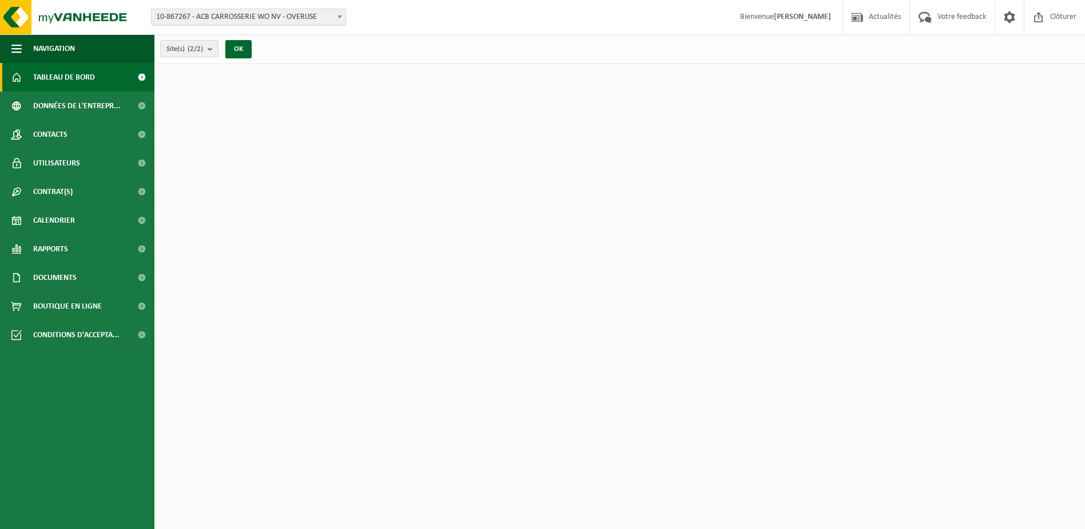 This screenshot has width=1085, height=529. What do you see at coordinates (77, 106) in the screenshot?
I see `span: Données de l'entrepr...` at bounding box center [77, 106].